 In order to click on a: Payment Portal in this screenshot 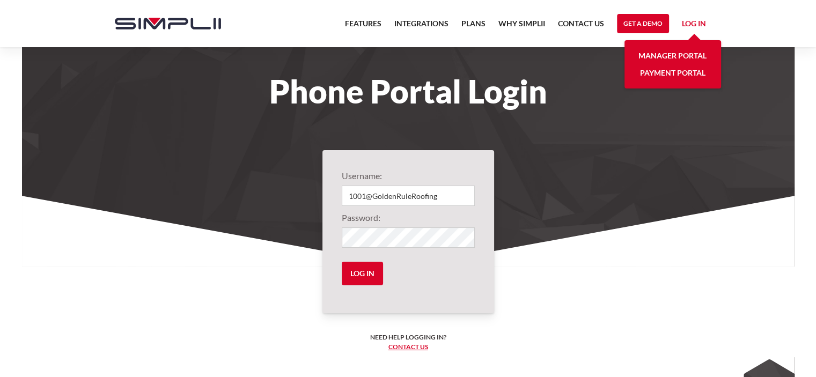, I will do `click(673, 73)`.